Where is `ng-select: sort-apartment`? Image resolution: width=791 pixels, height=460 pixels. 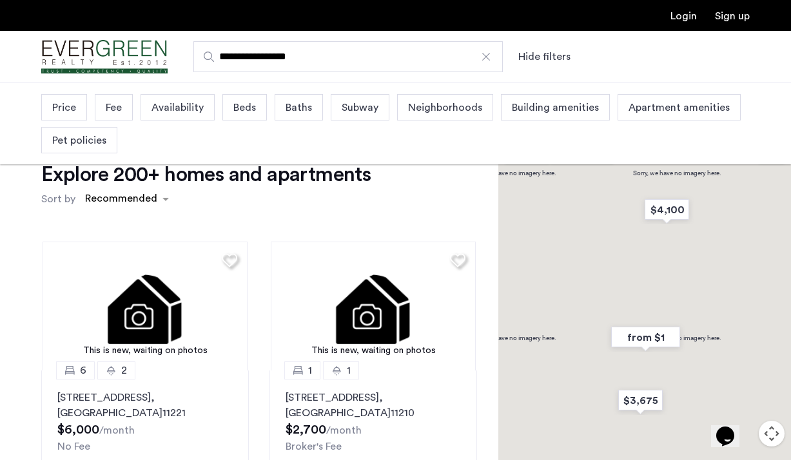
ng-select: sort-apartment is located at coordinates (127, 199).